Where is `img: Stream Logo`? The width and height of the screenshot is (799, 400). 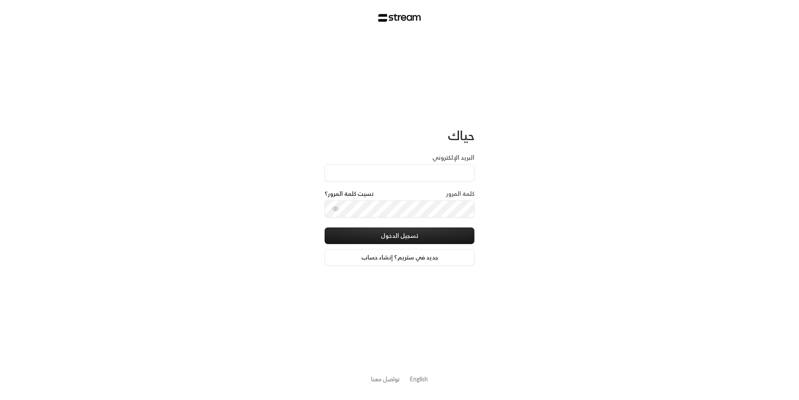 img: Stream Logo is located at coordinates (399, 18).